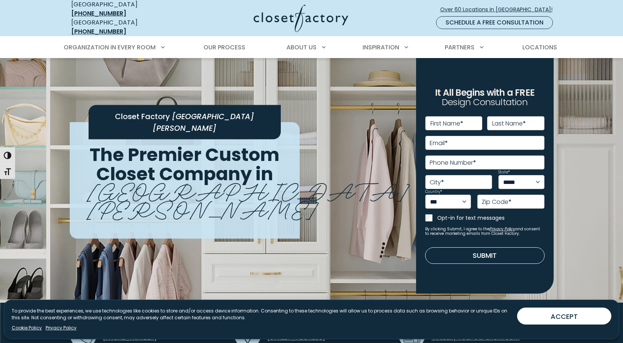 This screenshot has height=343, width=623. Describe the element at coordinates (301, 18) in the screenshot. I see `img: Closet Factory Logo` at that location.